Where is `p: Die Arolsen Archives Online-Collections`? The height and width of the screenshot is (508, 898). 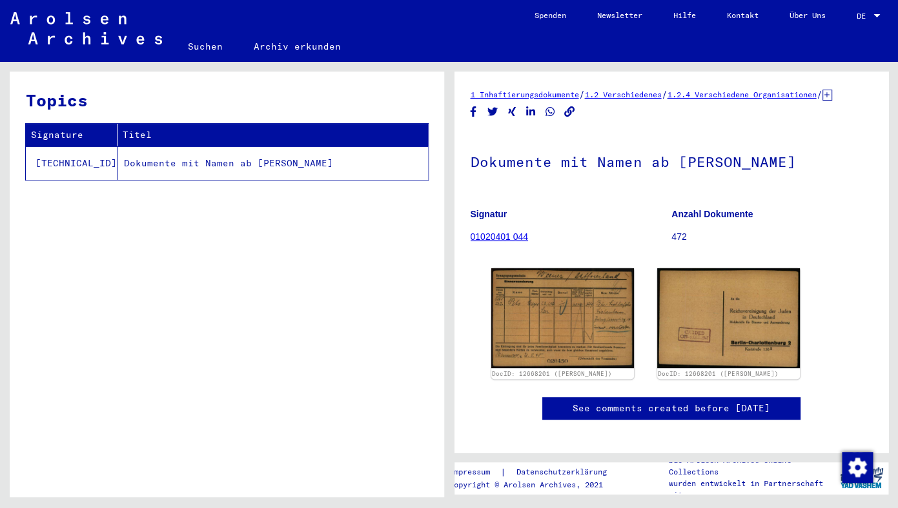 p: Die Arolsen Archives Online-Collections is located at coordinates (751, 467).